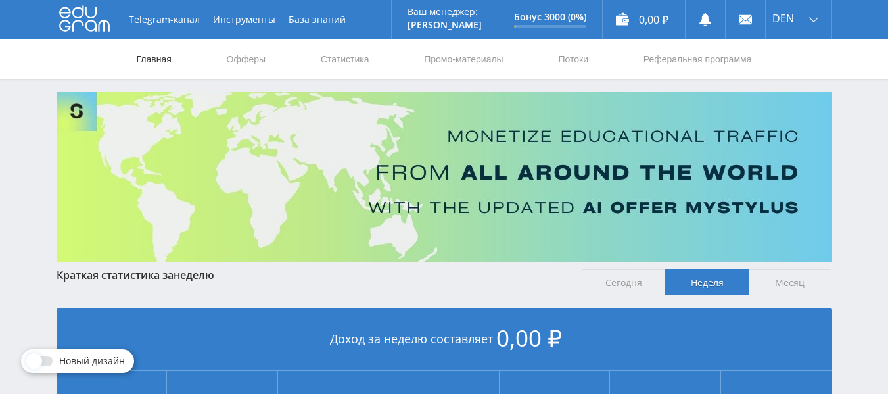  Describe the element at coordinates (92, 361) in the screenshot. I see `span: Новый дизайн` at that location.